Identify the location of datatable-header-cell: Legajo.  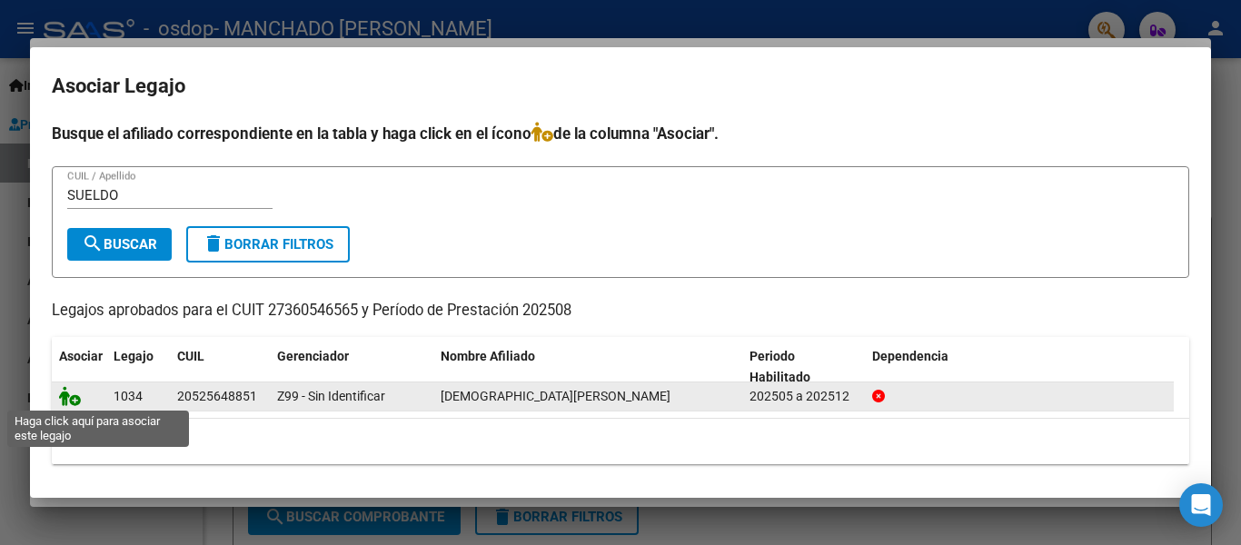
(138, 367).